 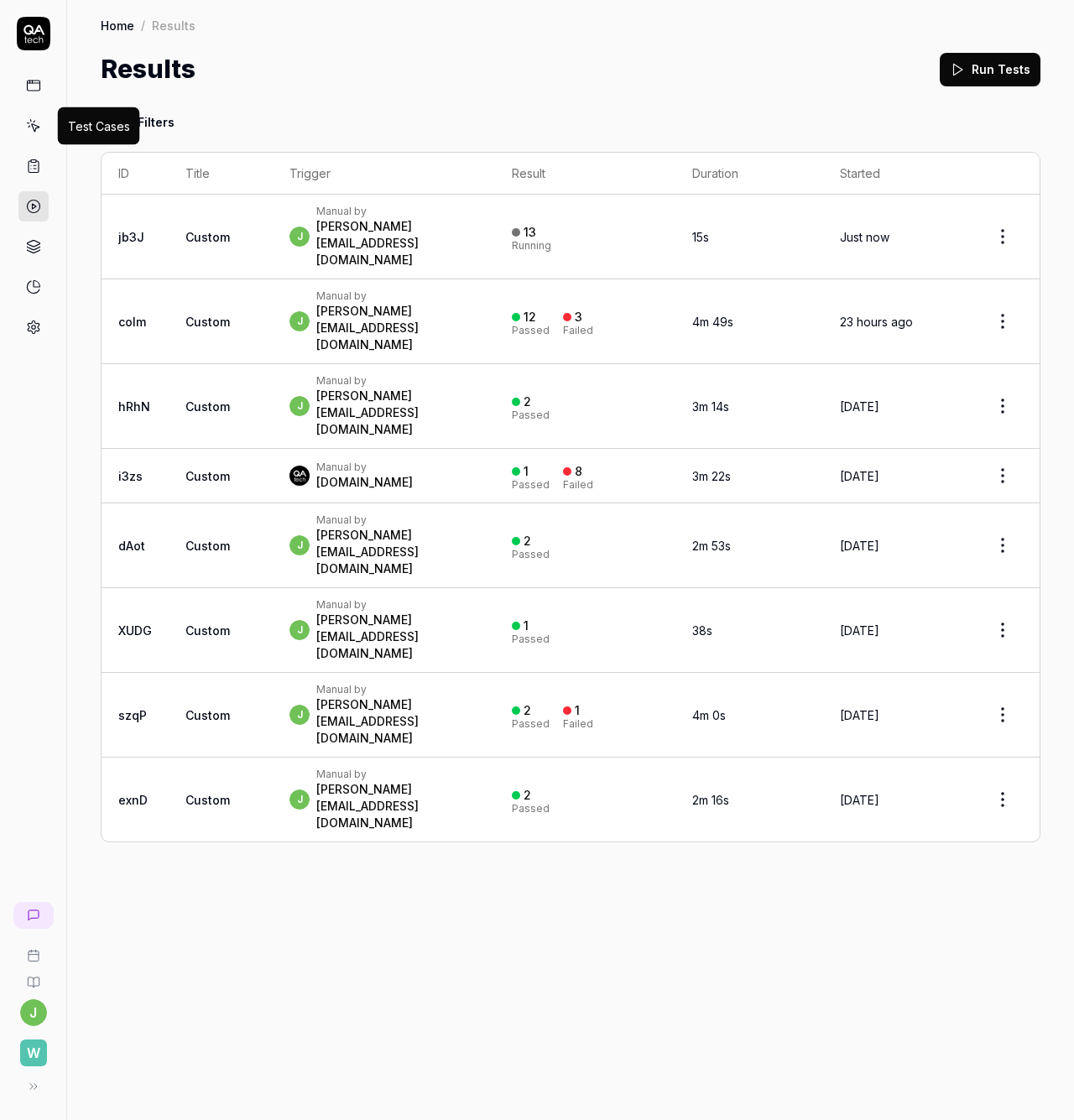 I want to click on button: Run Tests, so click(x=990, y=70).